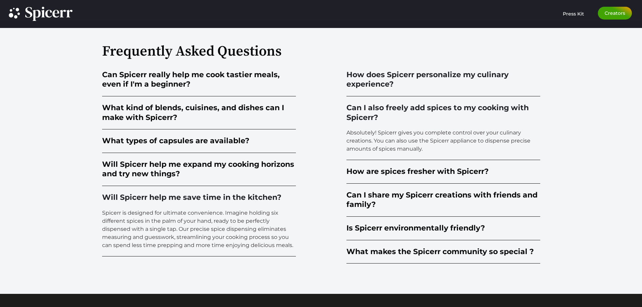 This screenshot has height=307, width=642. What do you see at coordinates (615, 13) in the screenshot?
I see `span: Creators` at bounding box center [615, 13].